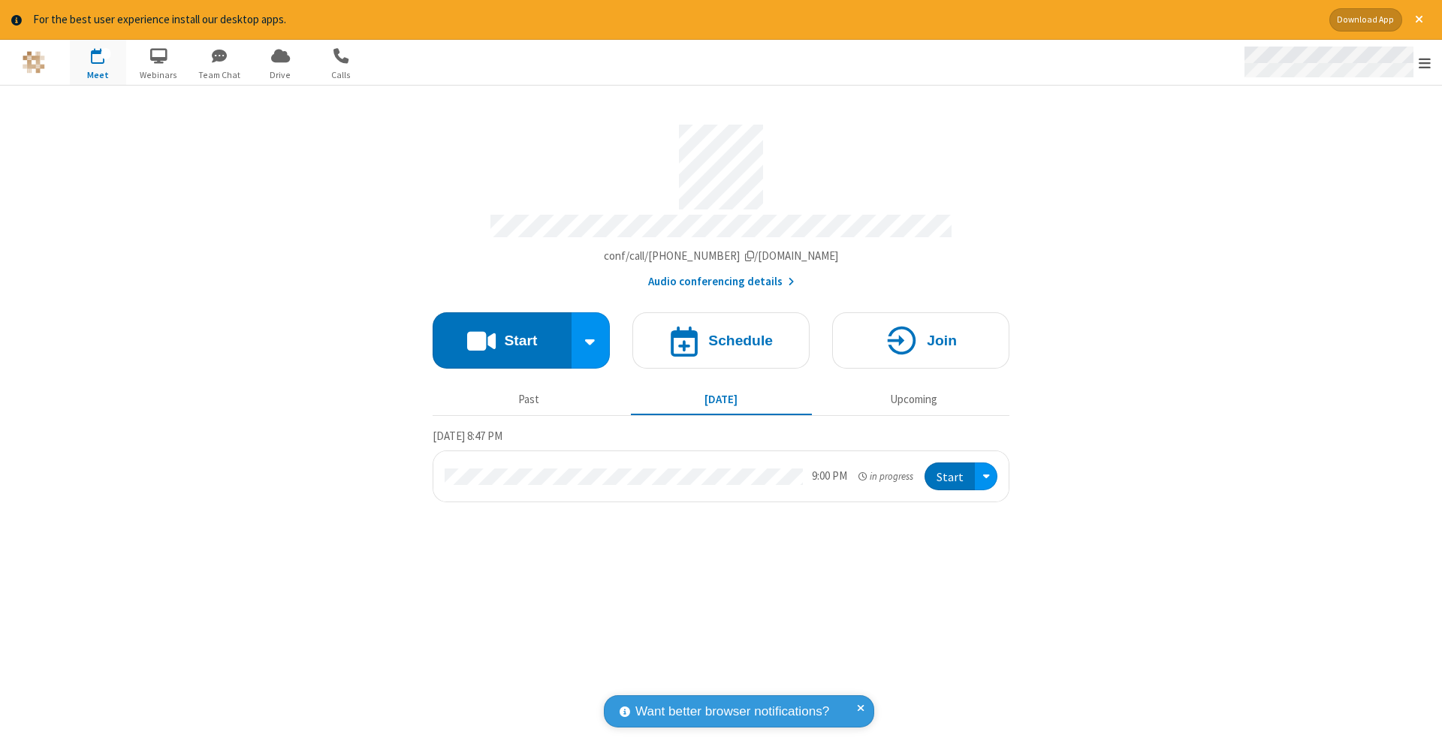 This screenshot has height=753, width=1442. I want to click on em: in progress, so click(886, 476).